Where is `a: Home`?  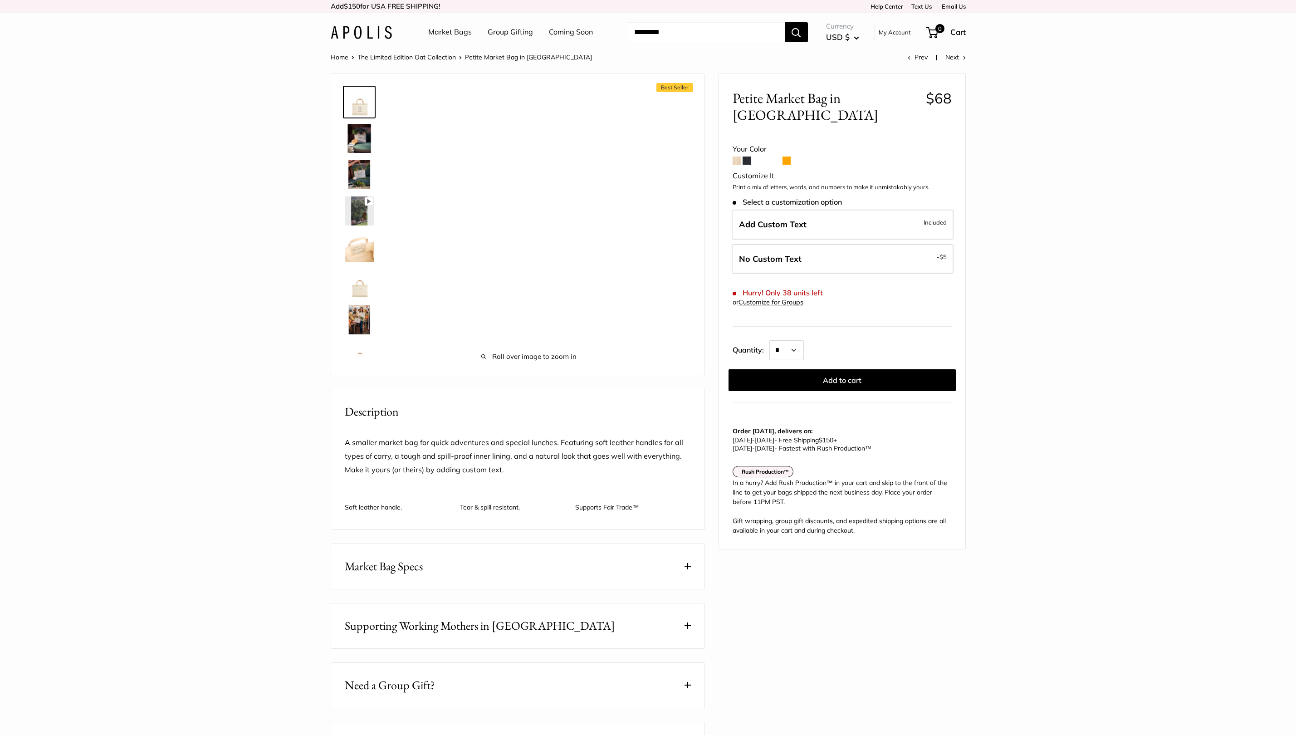
a: Home is located at coordinates (339, 57).